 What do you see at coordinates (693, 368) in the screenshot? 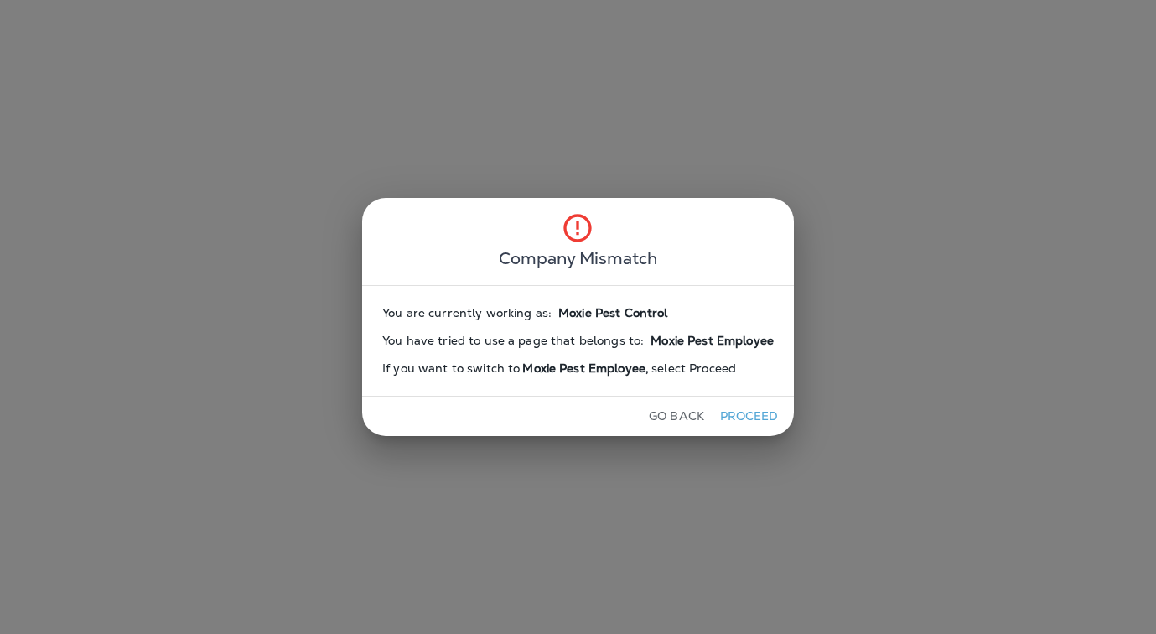
I see `span: select Proceed` at bounding box center [693, 368].